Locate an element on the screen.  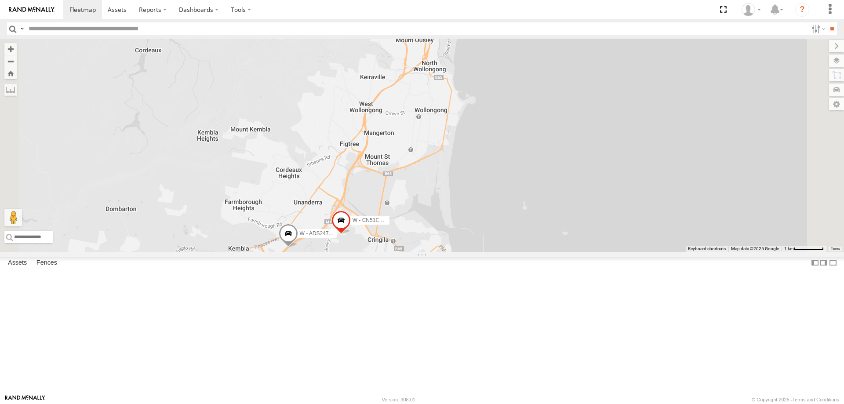
button: Zoom out is located at coordinates (11, 61).